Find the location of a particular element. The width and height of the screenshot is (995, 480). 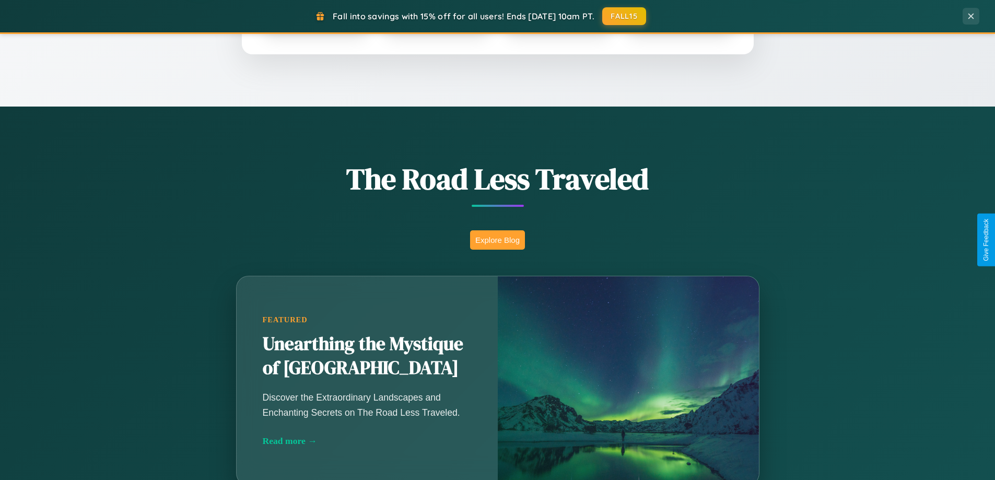

button: FALL15 is located at coordinates (624, 16).